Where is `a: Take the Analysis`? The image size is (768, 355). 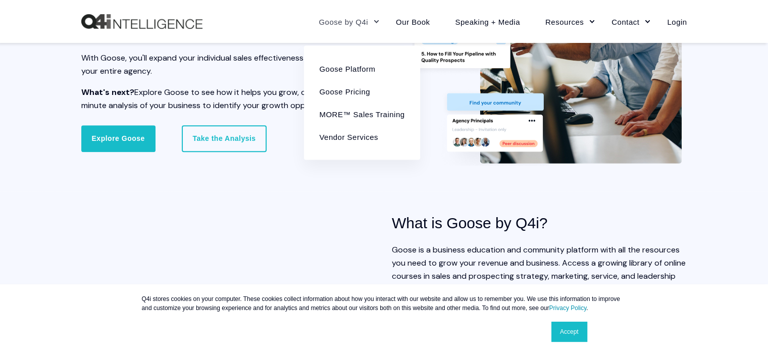 a: Take the Analysis is located at coordinates (224, 138).